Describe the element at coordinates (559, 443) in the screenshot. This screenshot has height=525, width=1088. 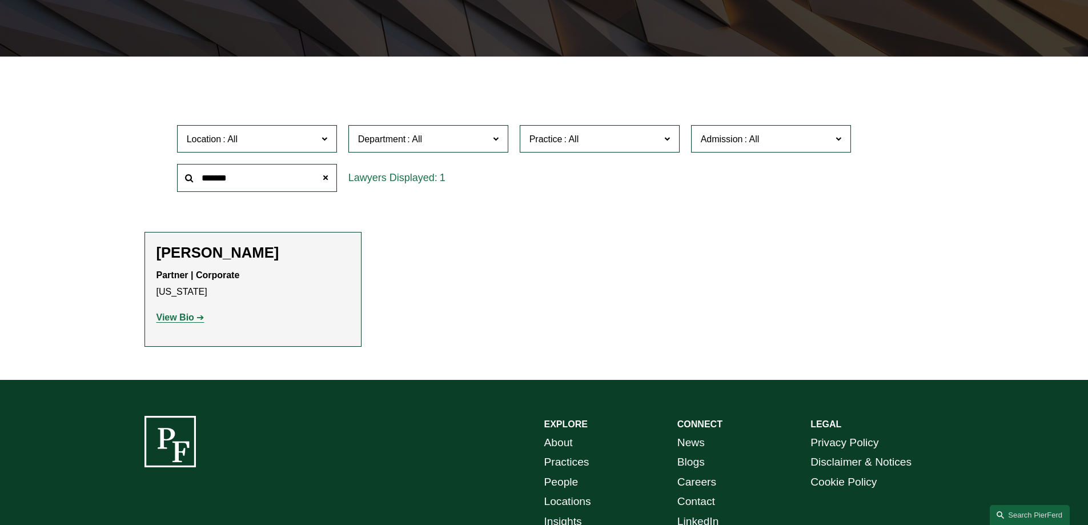
I see `a: About` at that location.